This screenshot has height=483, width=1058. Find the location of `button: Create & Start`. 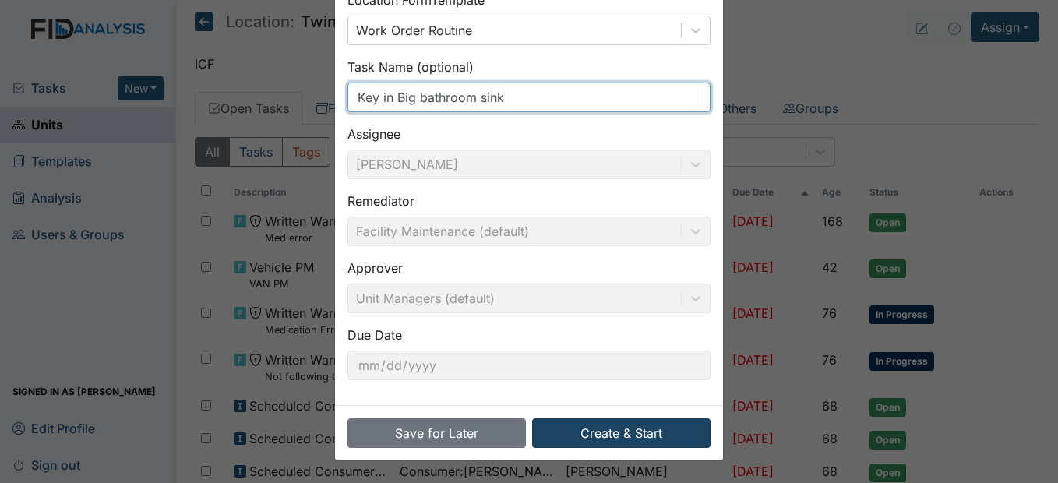

button: Create & Start is located at coordinates (621, 433).